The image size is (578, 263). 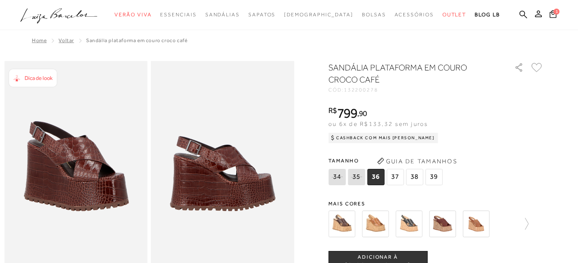 What do you see at coordinates (375, 224) in the screenshot?
I see `img: SANDÁLIA MAXI PLATAFORMA CORTIÇA CARAMELO` at bounding box center [375, 224].